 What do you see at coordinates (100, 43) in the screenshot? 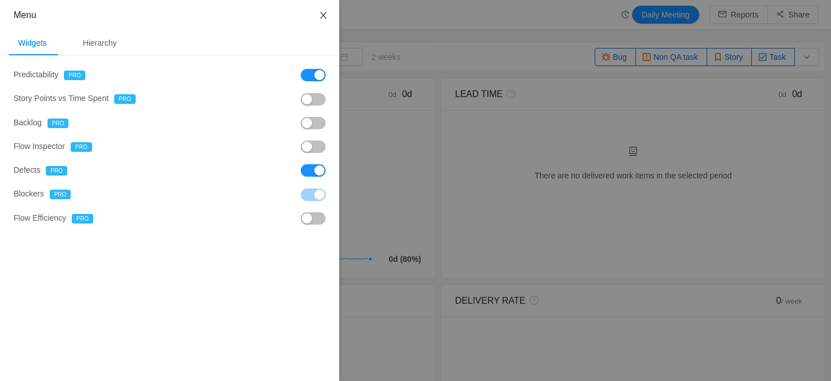
I see `div: Hierarchy` at bounding box center [100, 43].